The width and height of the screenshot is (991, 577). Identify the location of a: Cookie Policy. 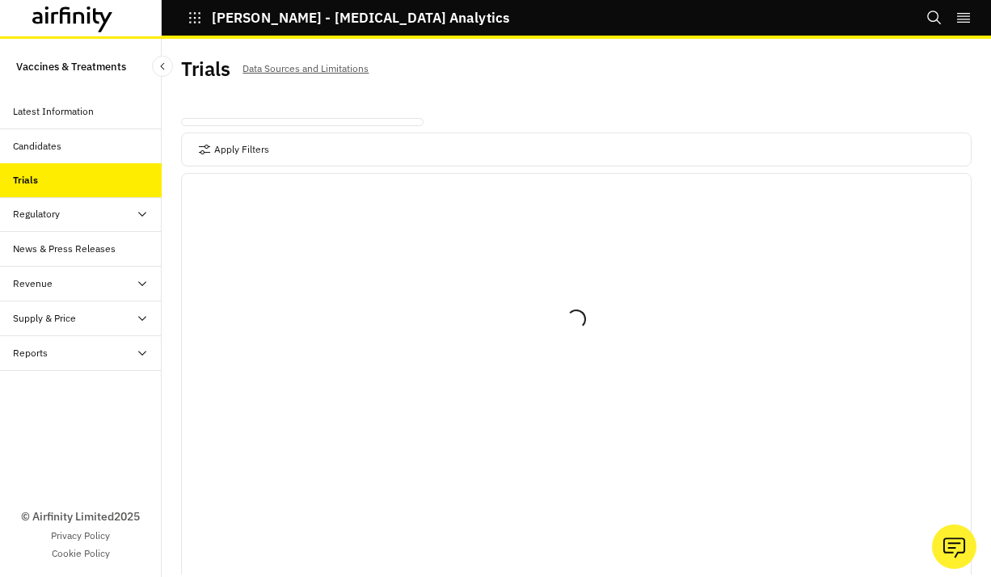
(81, 554).